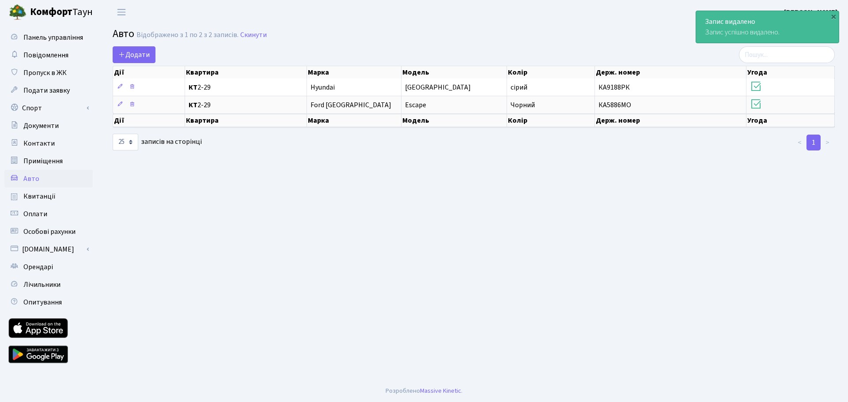  What do you see at coordinates (49, 126) in the screenshot?
I see `a: Документи` at bounding box center [49, 126].